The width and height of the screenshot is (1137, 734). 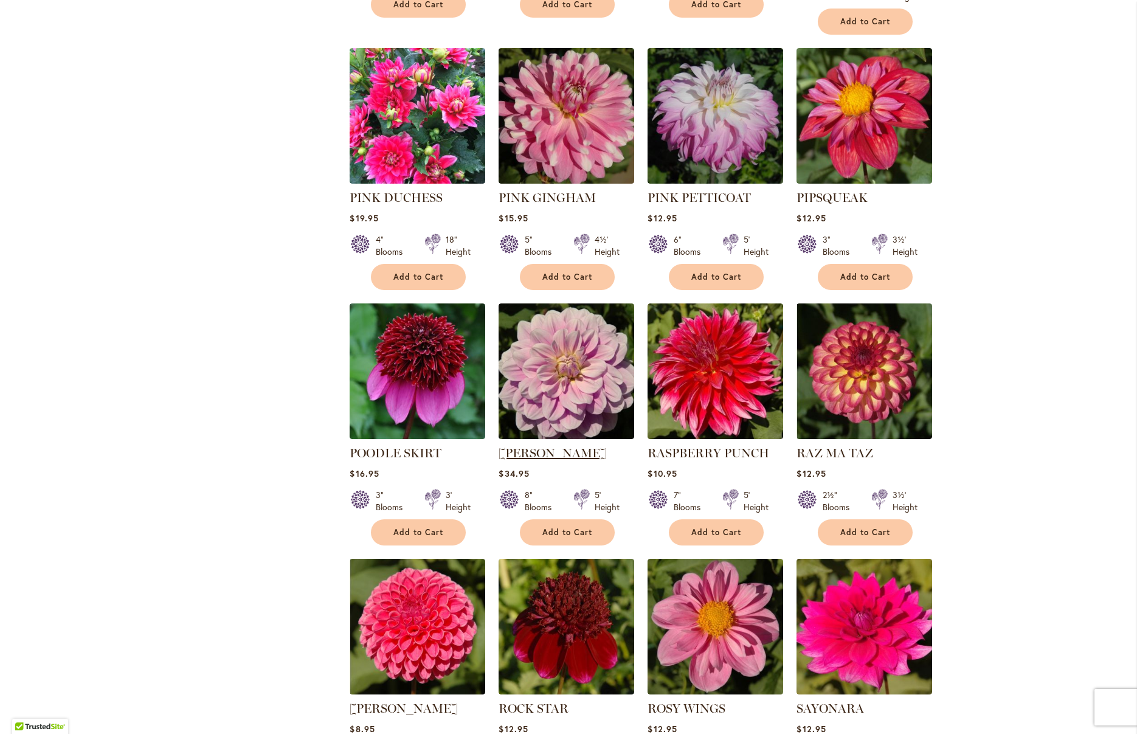 I want to click on div: 6" Blooms, so click(x=690, y=246).